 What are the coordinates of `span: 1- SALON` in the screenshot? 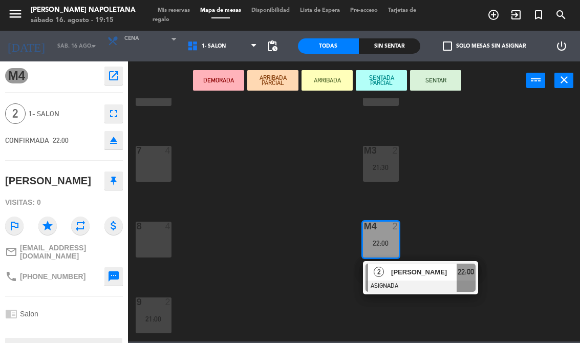 It's located at (64, 114).